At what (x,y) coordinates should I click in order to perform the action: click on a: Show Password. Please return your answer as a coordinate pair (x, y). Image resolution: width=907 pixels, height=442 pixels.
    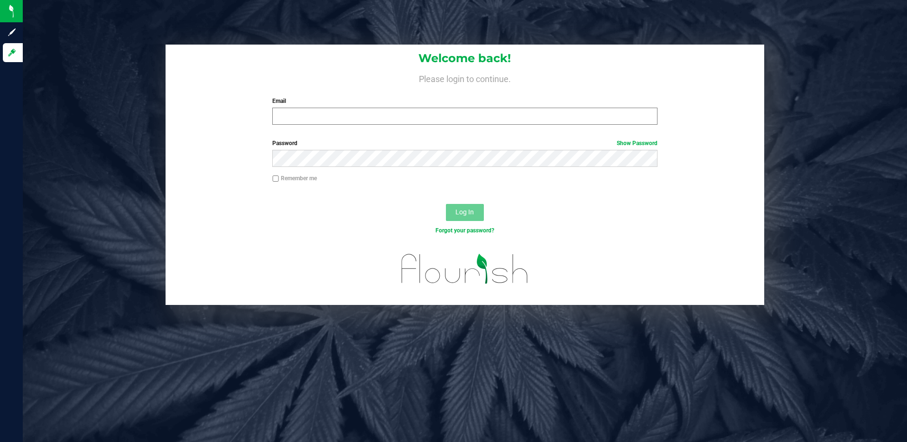
    Looking at the image, I should click on (637, 143).